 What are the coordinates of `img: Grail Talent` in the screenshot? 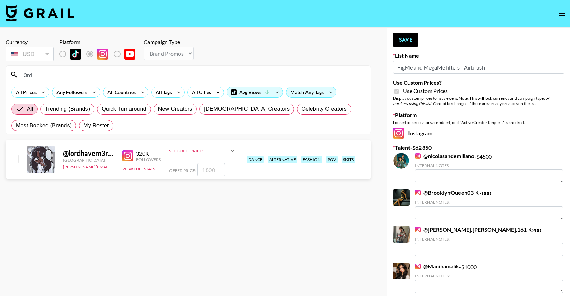 It's located at (40, 13).